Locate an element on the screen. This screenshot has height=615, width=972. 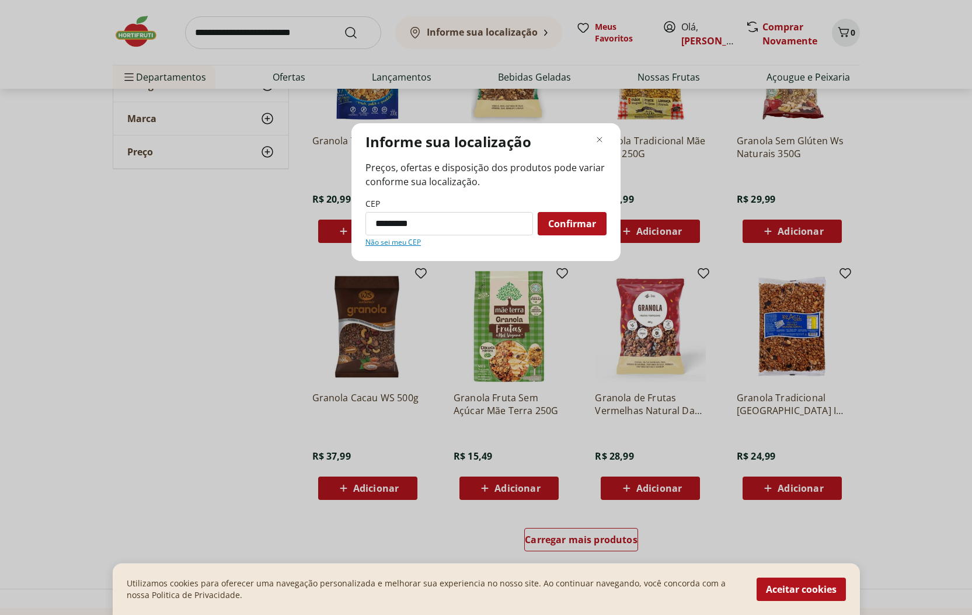
label: CEP is located at coordinates (372, 204).